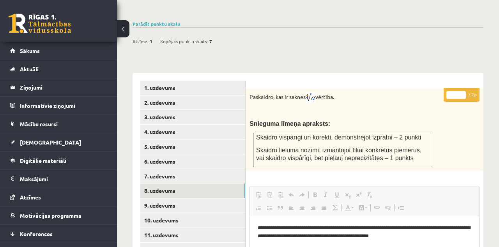 The width and height of the screenshot is (499, 247). I want to click on legend: Maksājumi, so click(64, 179).